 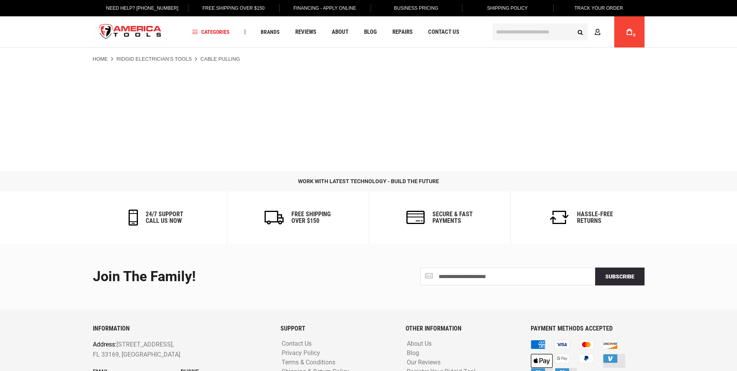 What do you see at coordinates (309, 362) in the screenshot?
I see `a: Terms & Conditions` at bounding box center [309, 362].